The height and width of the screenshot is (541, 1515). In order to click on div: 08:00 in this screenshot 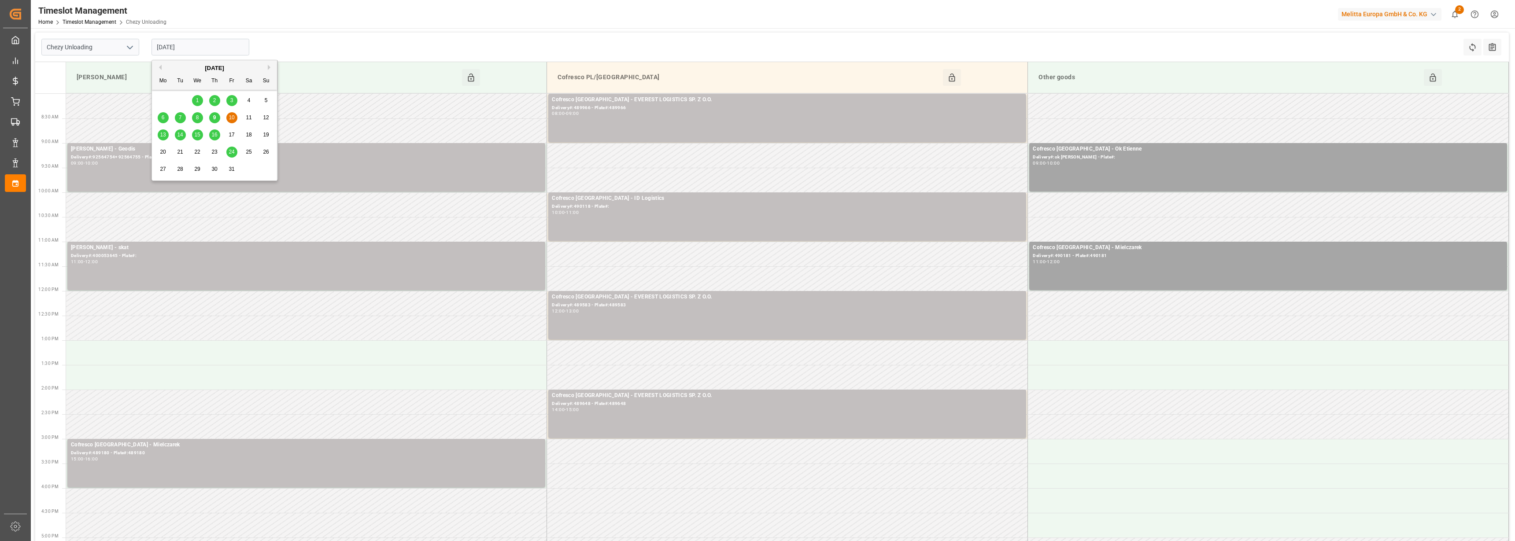, I will do `click(558, 113)`.